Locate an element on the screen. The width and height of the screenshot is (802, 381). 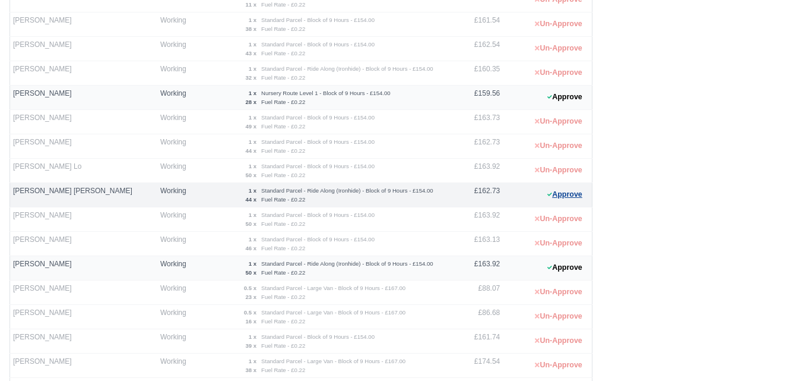
small: Nursery Route Level 1 - Block of 9 Hours - £154.00 is located at coordinates (326, 93).